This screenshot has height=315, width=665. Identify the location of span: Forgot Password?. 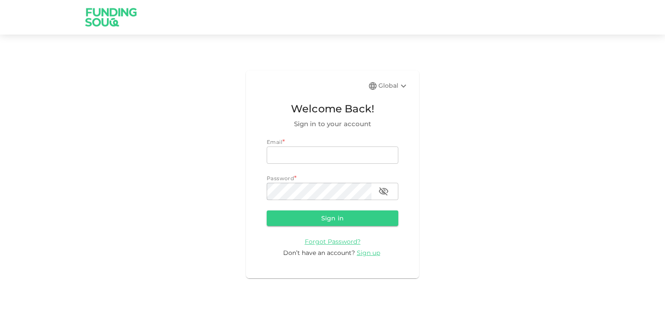
(332, 242).